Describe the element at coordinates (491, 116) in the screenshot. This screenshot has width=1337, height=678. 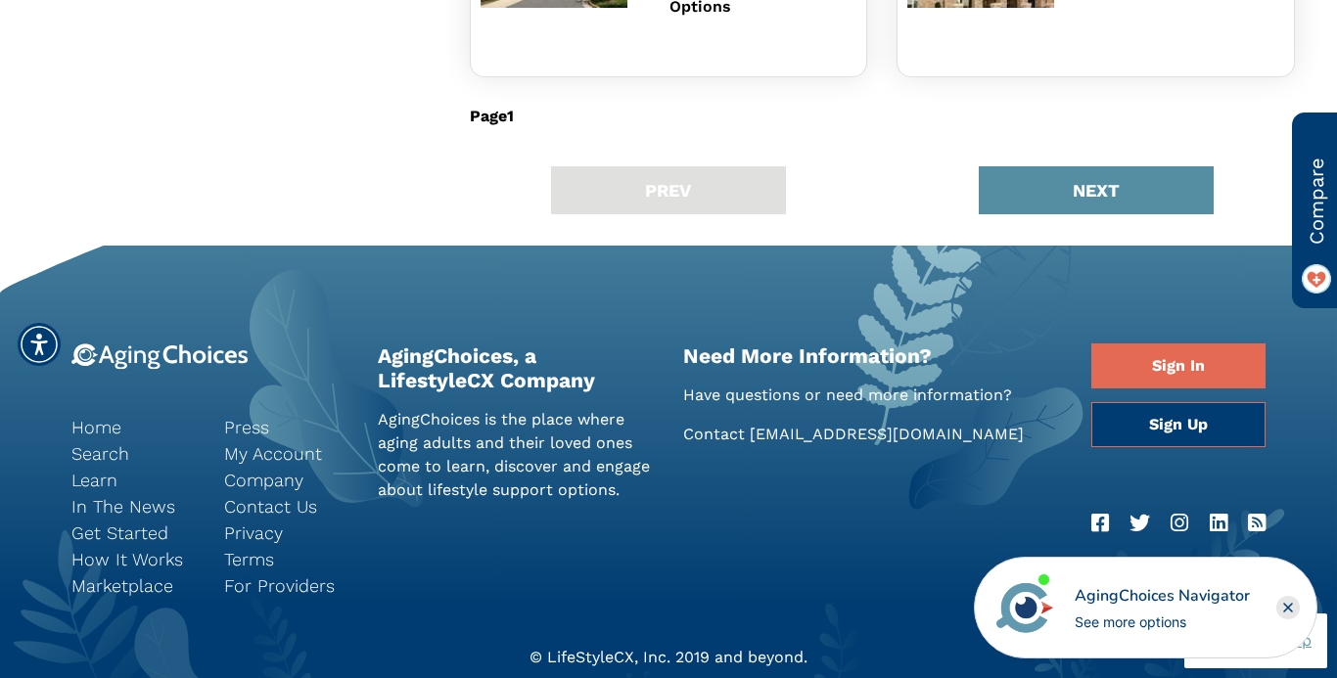
I see `div: Page 1` at that location.